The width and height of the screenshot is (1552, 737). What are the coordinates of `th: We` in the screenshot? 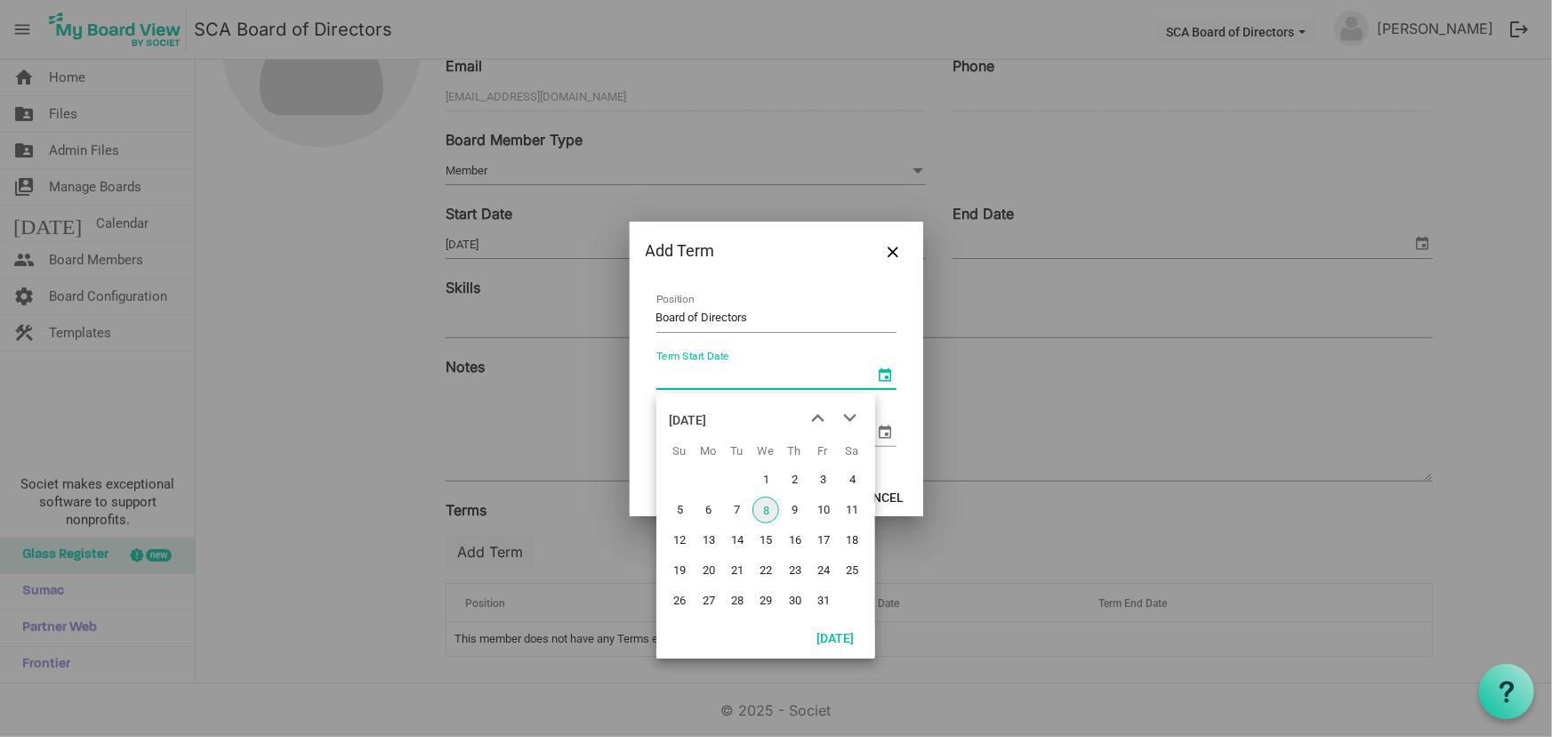 It's located at (765, 451).